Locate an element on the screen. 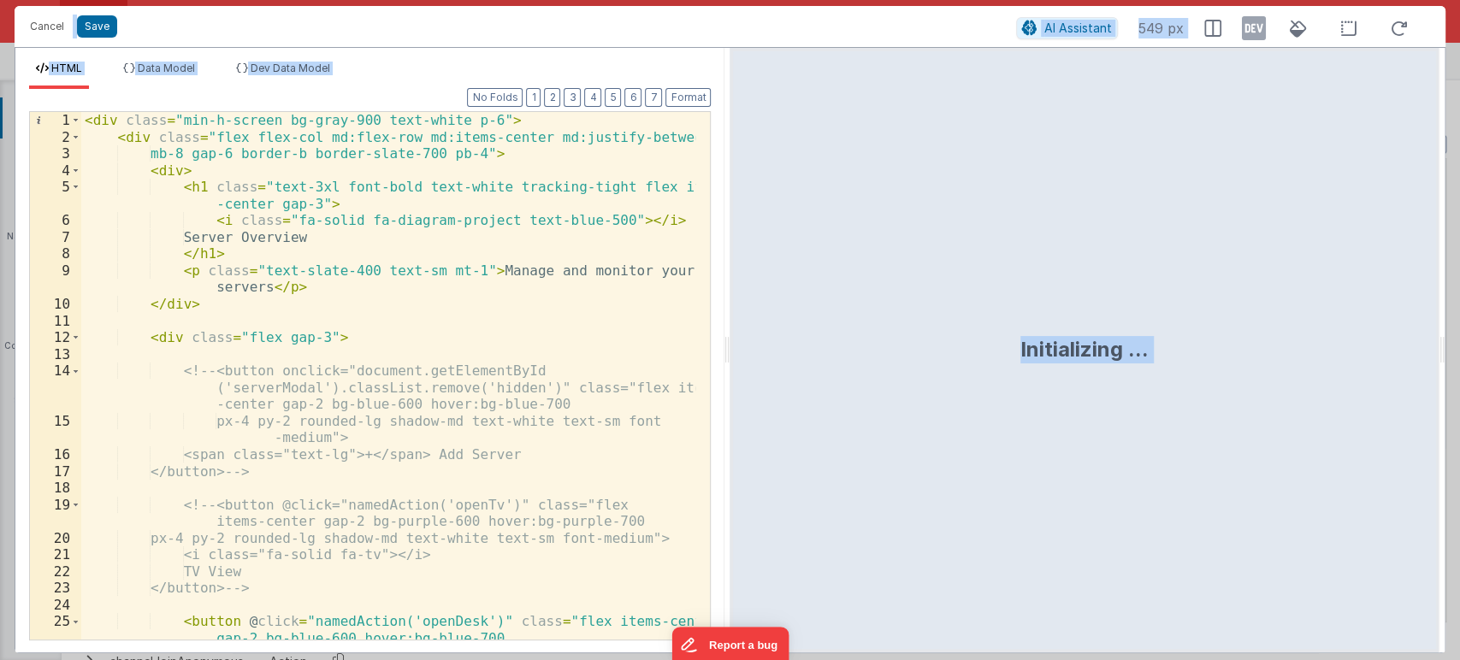  span: HTML is located at coordinates (67, 68).